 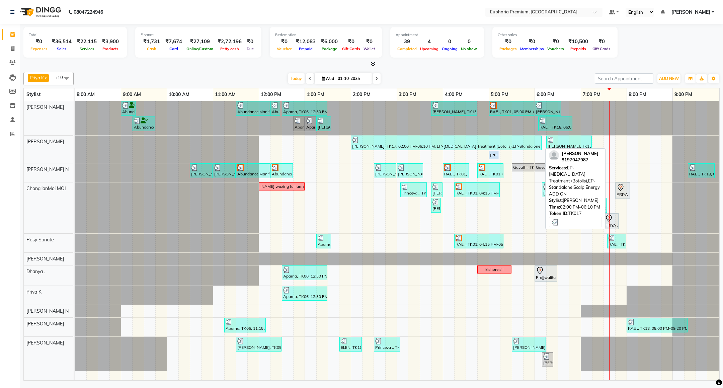 What do you see at coordinates (387, 344) in the screenshot?
I see `div: Princeva ., TK11, 02:30 PM-03:05 PM, EP-Shampoo+Conditioning+Blast Dry (Wella) M` at bounding box center [387, 344].